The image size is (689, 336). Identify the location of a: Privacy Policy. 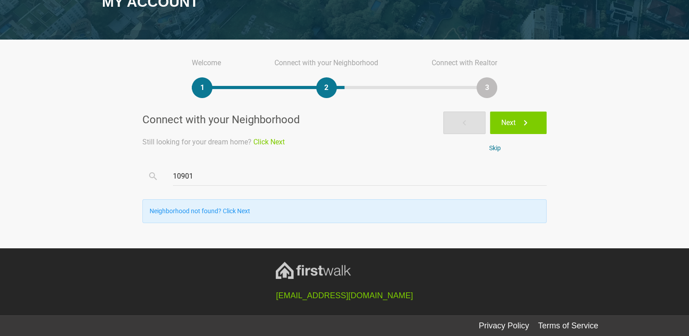
(504, 325).